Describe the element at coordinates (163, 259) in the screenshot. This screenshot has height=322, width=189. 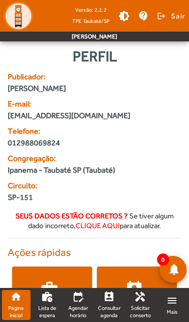
I see `span: 0` at that location.